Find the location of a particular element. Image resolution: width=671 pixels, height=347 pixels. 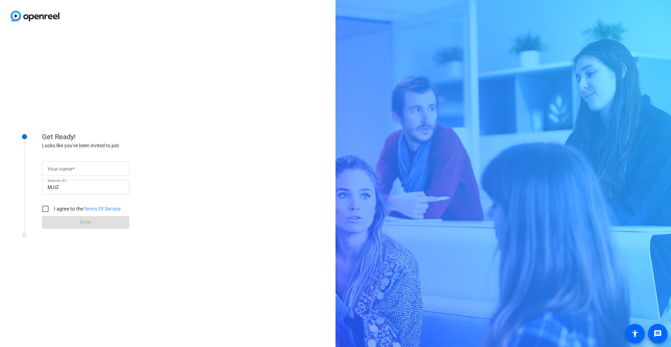

div: Looks like you've been invited to join is located at coordinates (112, 145).